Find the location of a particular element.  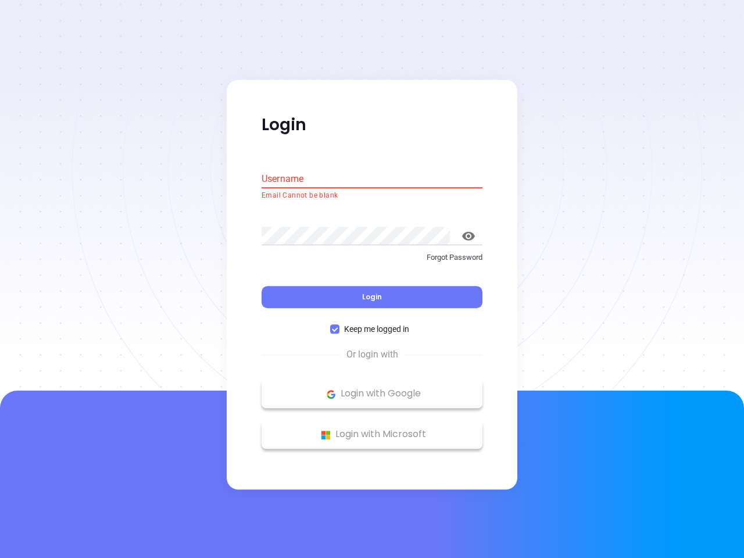

a: Forgot Password is located at coordinates (372, 262).